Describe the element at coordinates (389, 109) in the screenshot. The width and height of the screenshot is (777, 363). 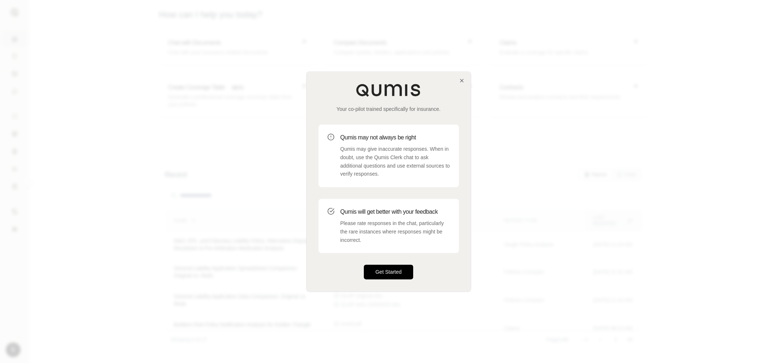
I see `p: Your co-pilot trained specifically for insurance.` at that location.